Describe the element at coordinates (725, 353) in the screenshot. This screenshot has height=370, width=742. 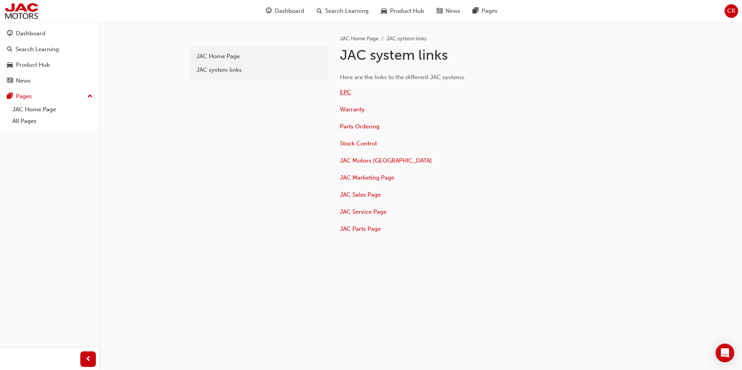
I see `div: Open Intercom Messenger` at that location.